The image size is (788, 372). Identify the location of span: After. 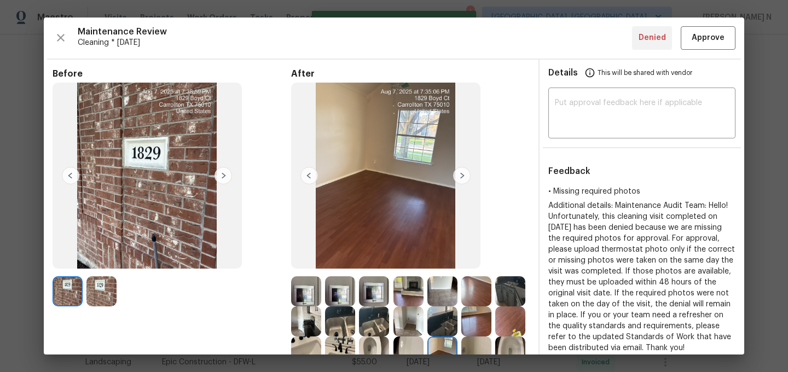
(410, 74).